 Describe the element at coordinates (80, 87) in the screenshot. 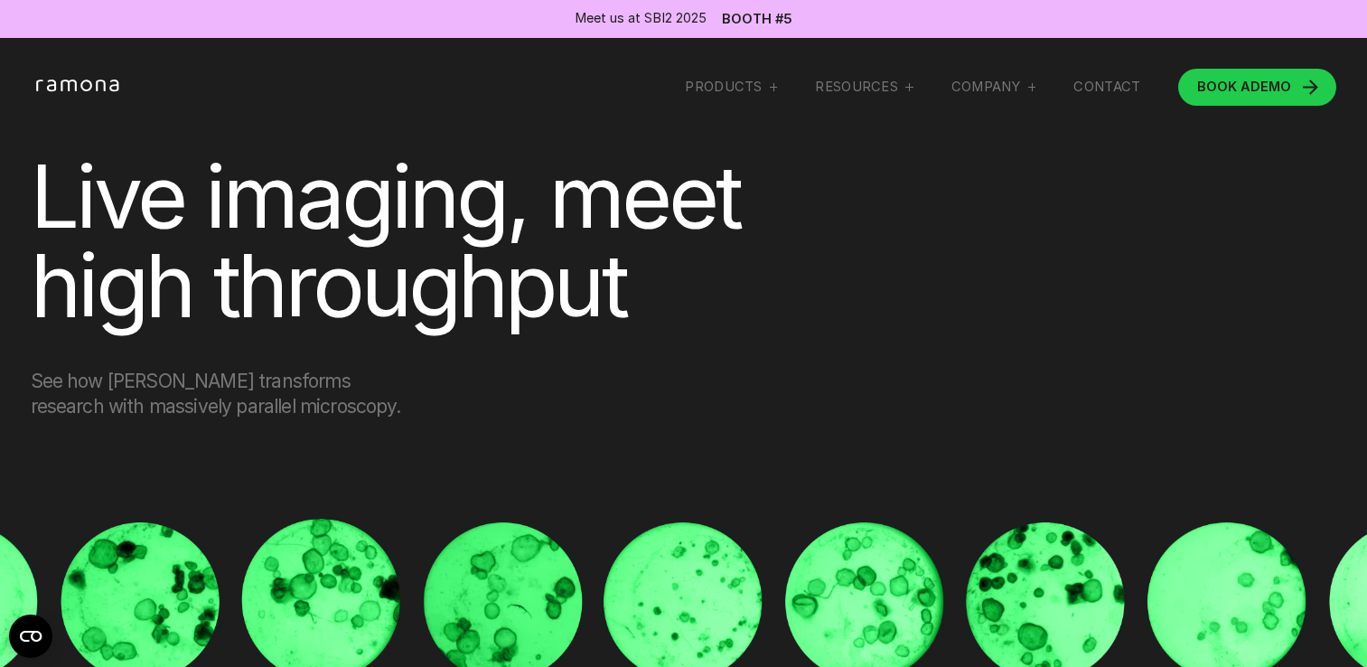

I see `a: home` at that location.